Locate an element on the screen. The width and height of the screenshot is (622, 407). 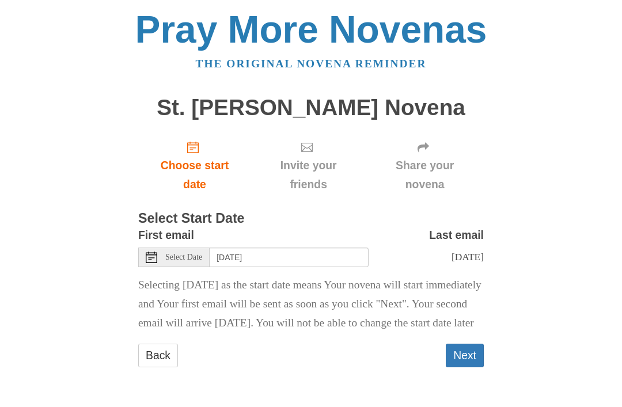
button: Next is located at coordinates (465, 355).